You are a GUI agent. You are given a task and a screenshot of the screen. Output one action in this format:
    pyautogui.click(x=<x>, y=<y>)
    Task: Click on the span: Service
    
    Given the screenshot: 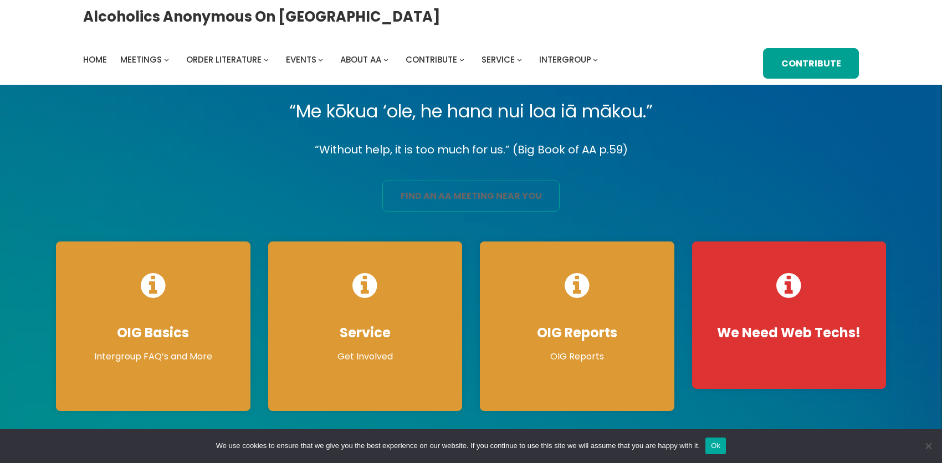 What is the action you would take?
    pyautogui.click(x=498, y=59)
    